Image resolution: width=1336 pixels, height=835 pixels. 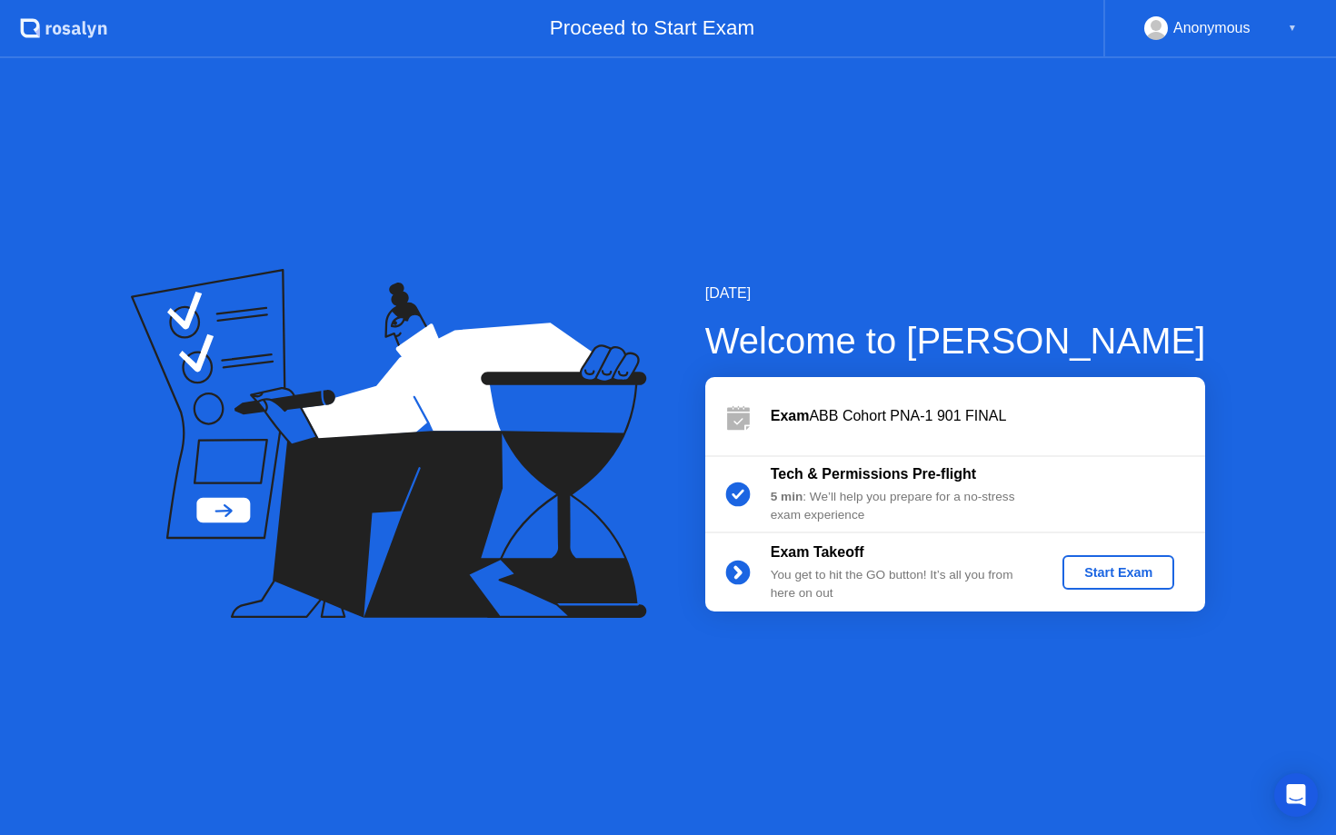 What do you see at coordinates (1296, 795) in the screenshot?
I see `div: Open Intercom Messenger` at bounding box center [1296, 795].